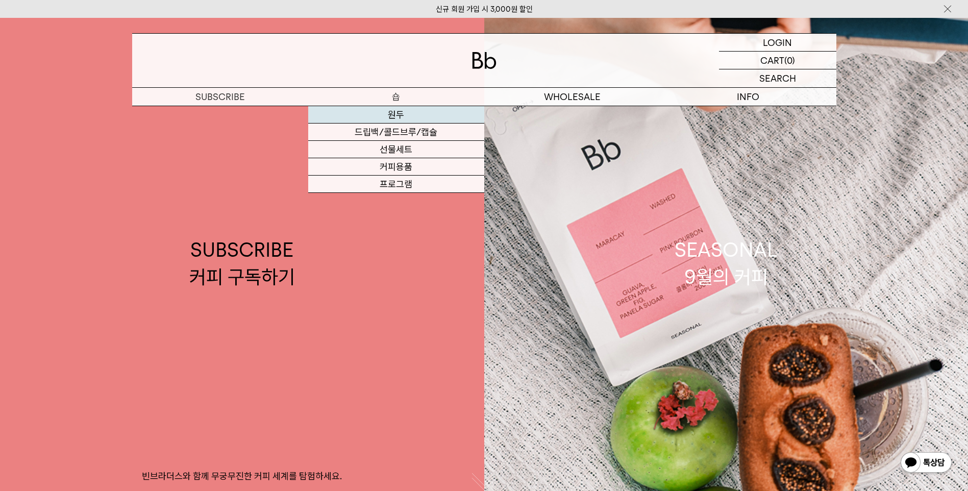 The image size is (968, 491). What do you see at coordinates (777, 42) in the screenshot?
I see `p: LOGIN` at bounding box center [777, 42].